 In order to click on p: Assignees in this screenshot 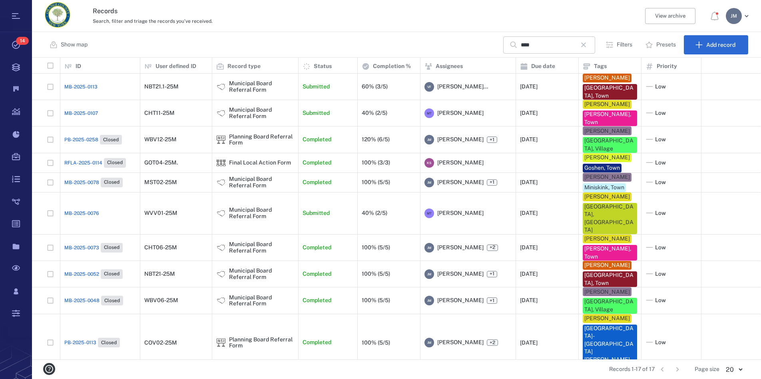, I will do `click(449, 66)`.